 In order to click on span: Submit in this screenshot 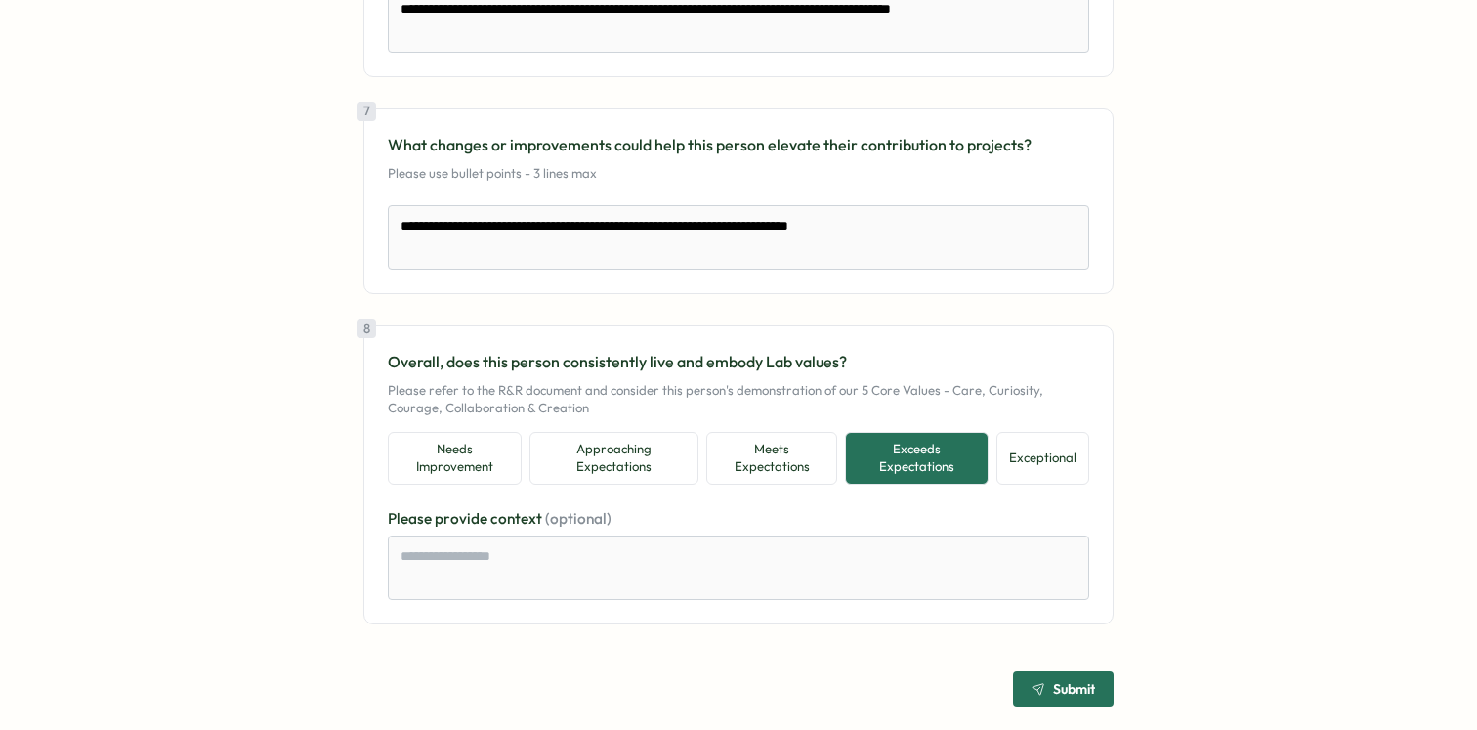, I will do `click(1073, 689)`.